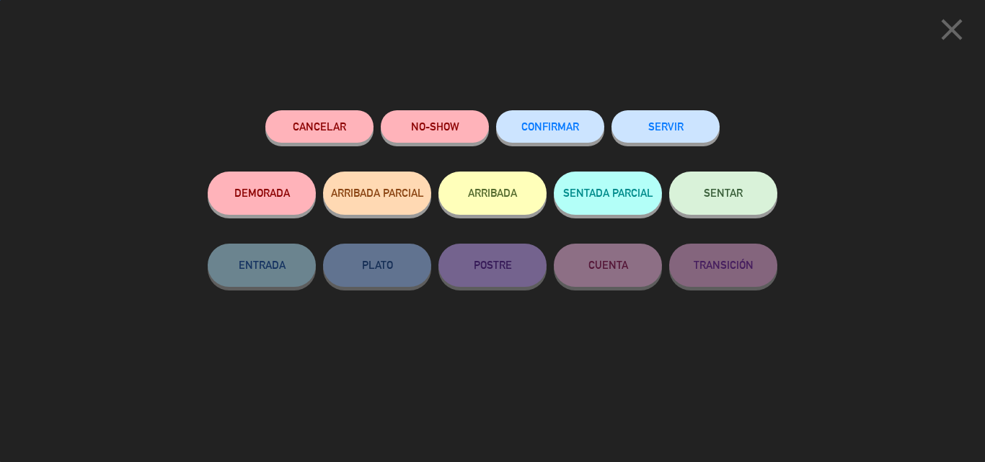  I want to click on button: close, so click(951, 32).